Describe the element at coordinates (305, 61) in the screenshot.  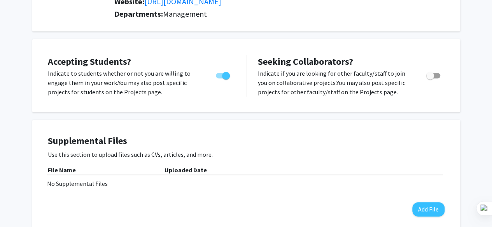
I see `span: Seeking Collaborators?` at that location.